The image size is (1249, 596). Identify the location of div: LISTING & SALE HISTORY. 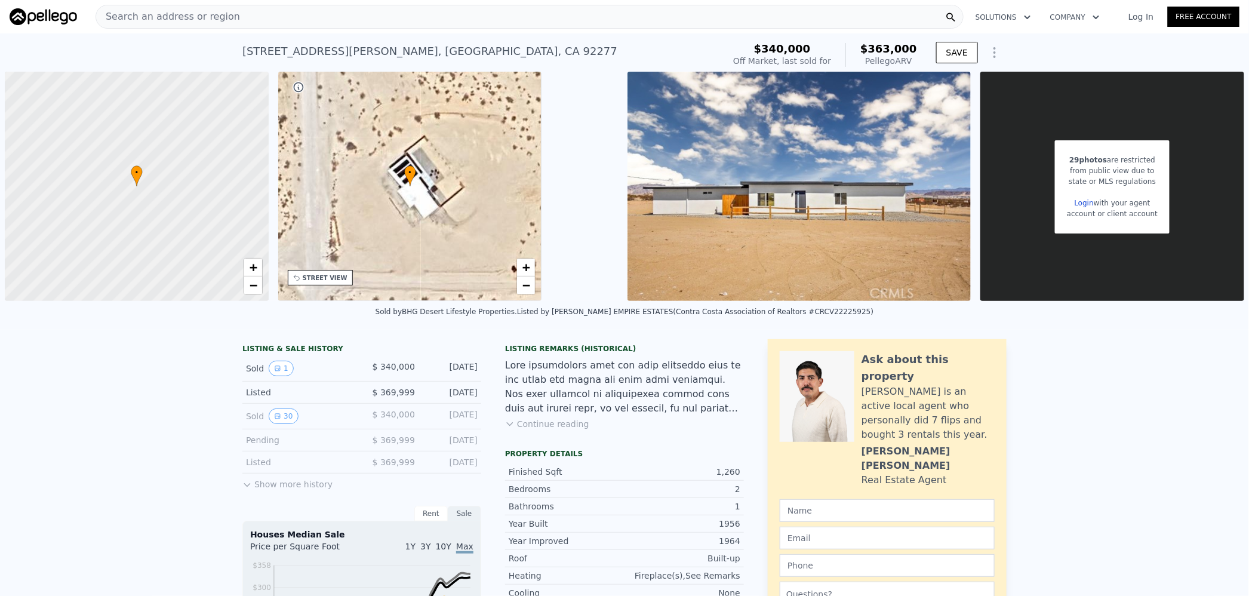
(362, 350).